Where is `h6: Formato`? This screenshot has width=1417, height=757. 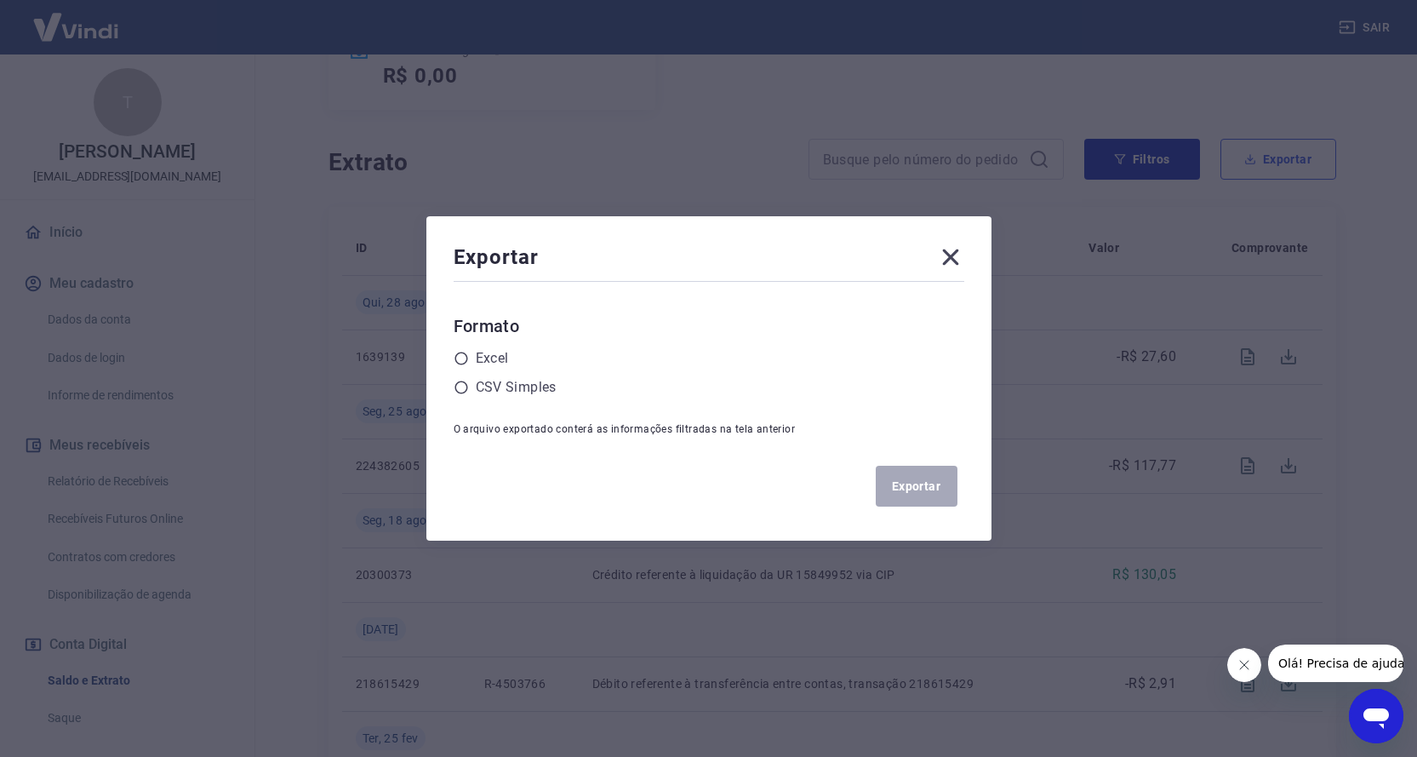 h6: Formato is located at coordinates (709, 326).